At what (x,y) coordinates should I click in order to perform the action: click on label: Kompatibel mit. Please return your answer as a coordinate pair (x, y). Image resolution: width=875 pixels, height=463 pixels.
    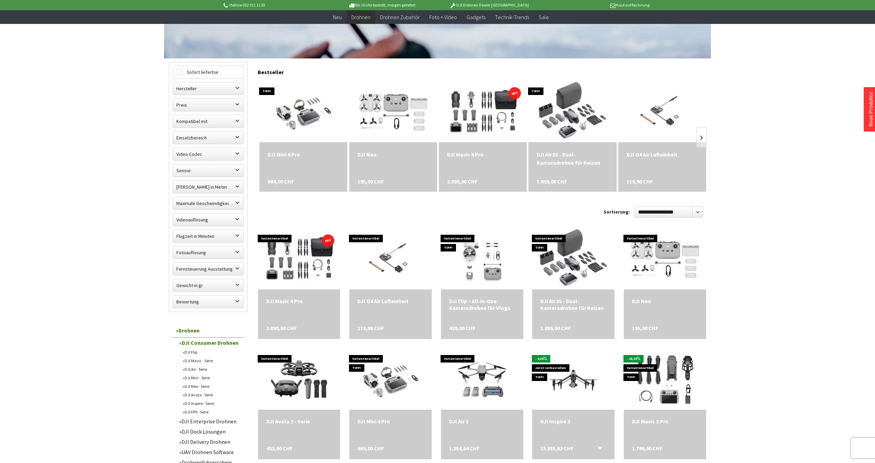
    Looking at the image, I should click on (208, 121).